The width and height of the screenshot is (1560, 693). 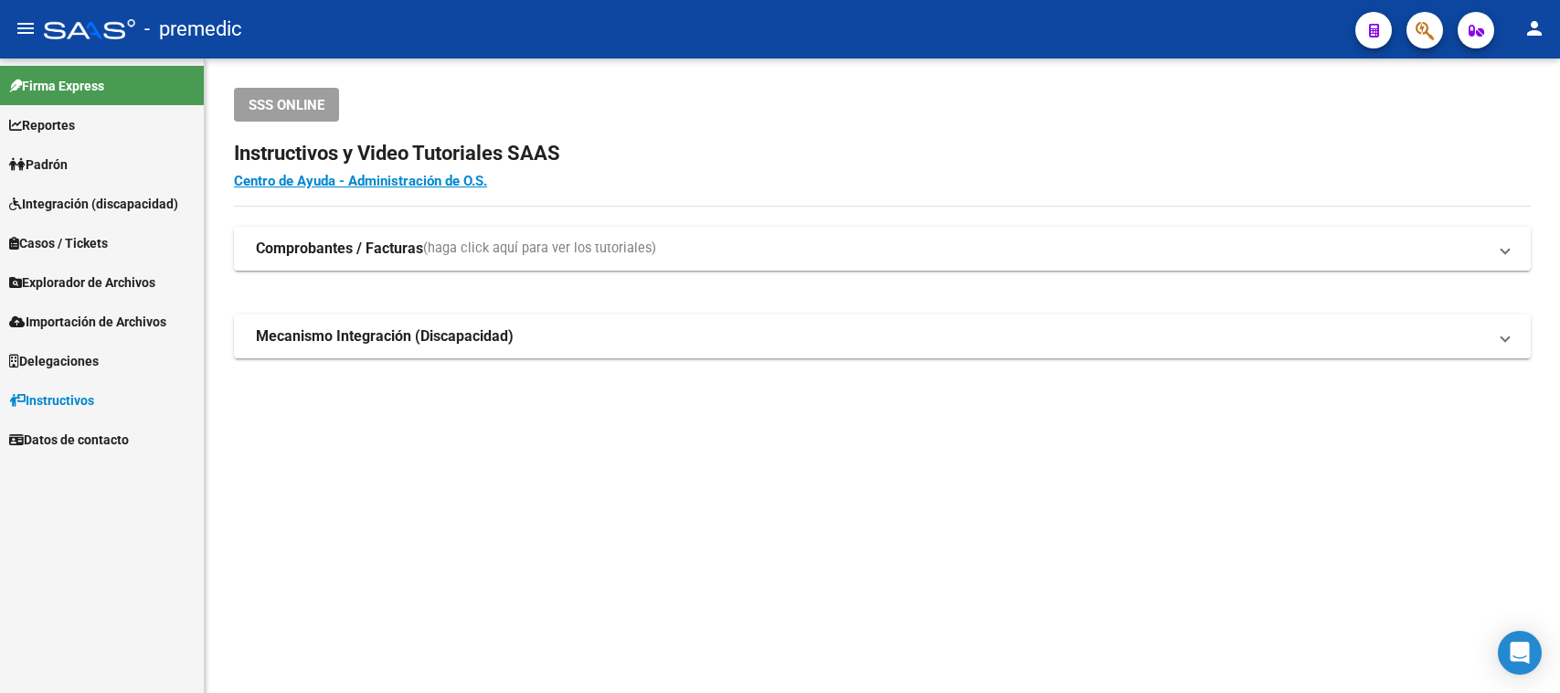 I want to click on div: Open Intercom Messenger, so click(x=1520, y=652).